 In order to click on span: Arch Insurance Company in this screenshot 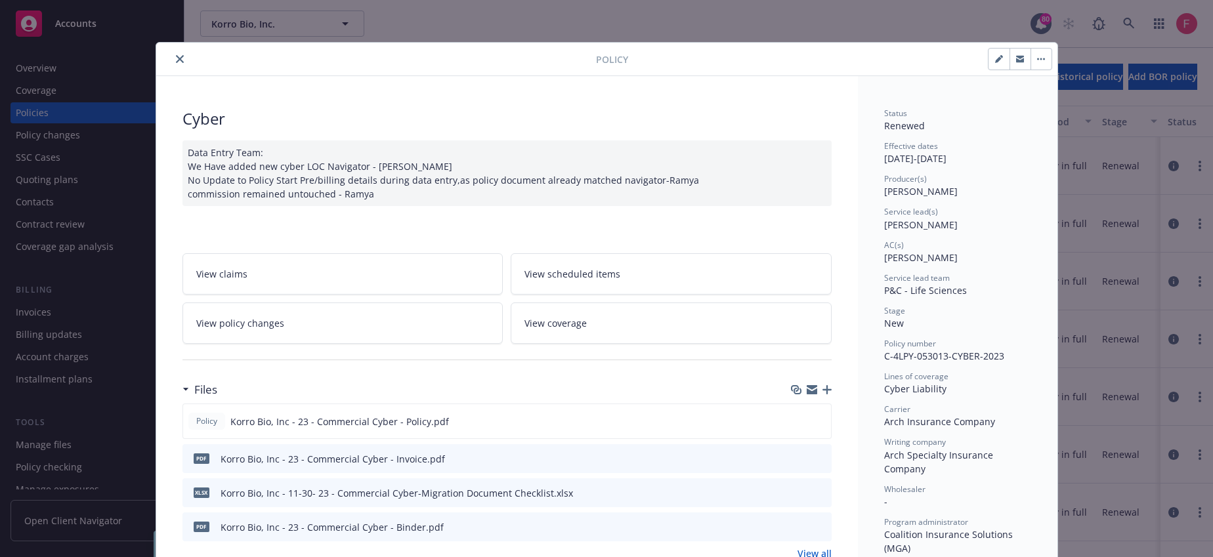, I will do `click(940, 422)`.